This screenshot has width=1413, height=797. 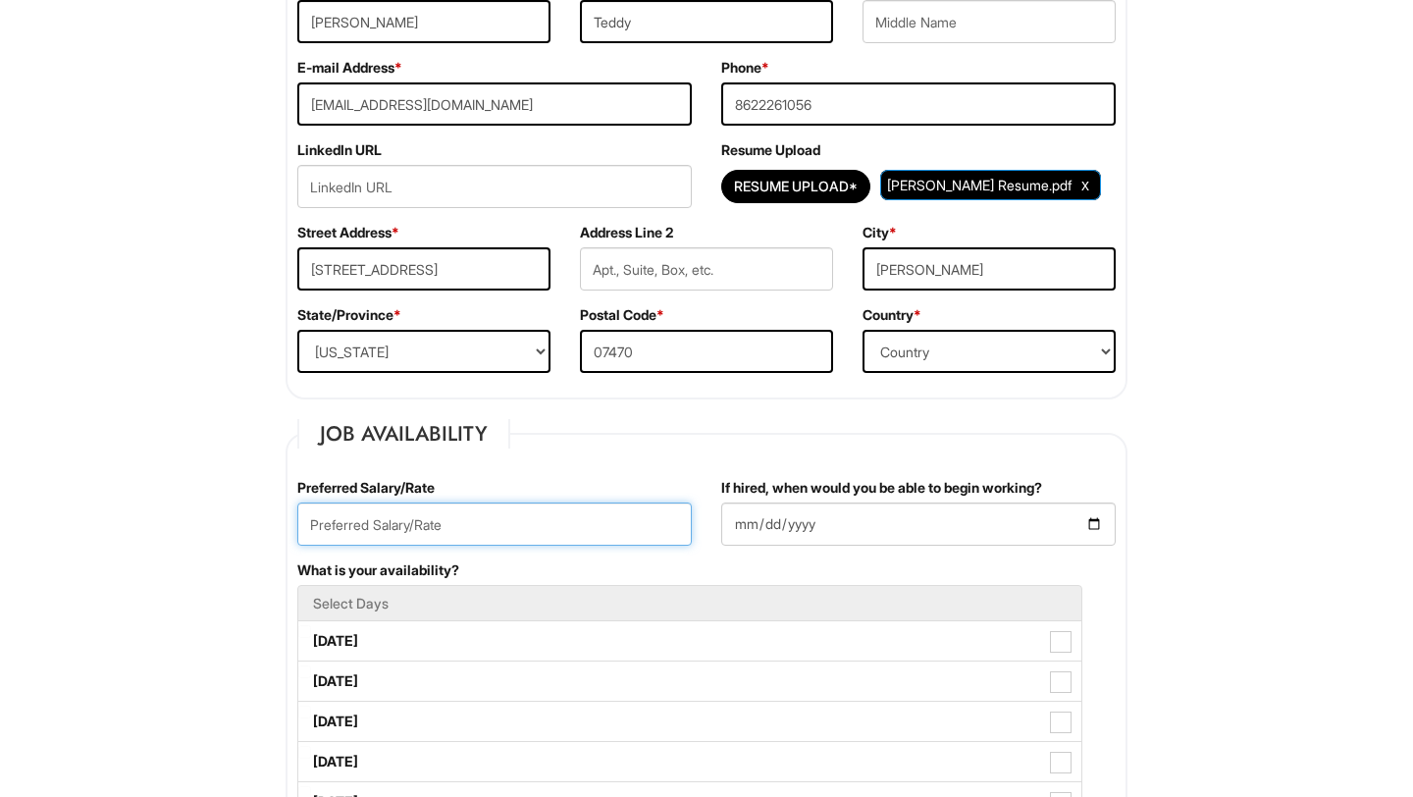 What do you see at coordinates (892, 315) in the screenshot?
I see `label: Country` at bounding box center [892, 315].